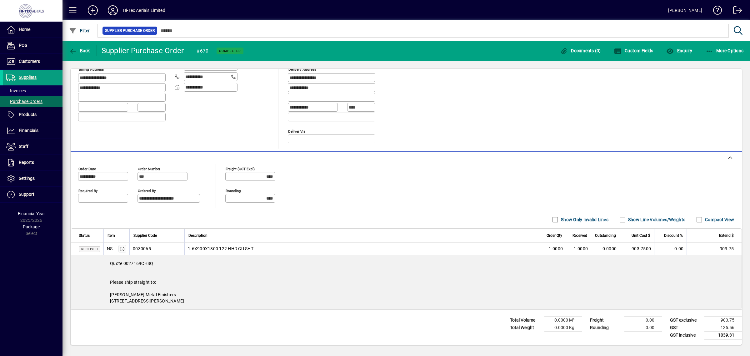 This screenshot has height=356, width=750. What do you see at coordinates (637, 249) in the screenshot?
I see `td: 903.7500` at bounding box center [637, 249].